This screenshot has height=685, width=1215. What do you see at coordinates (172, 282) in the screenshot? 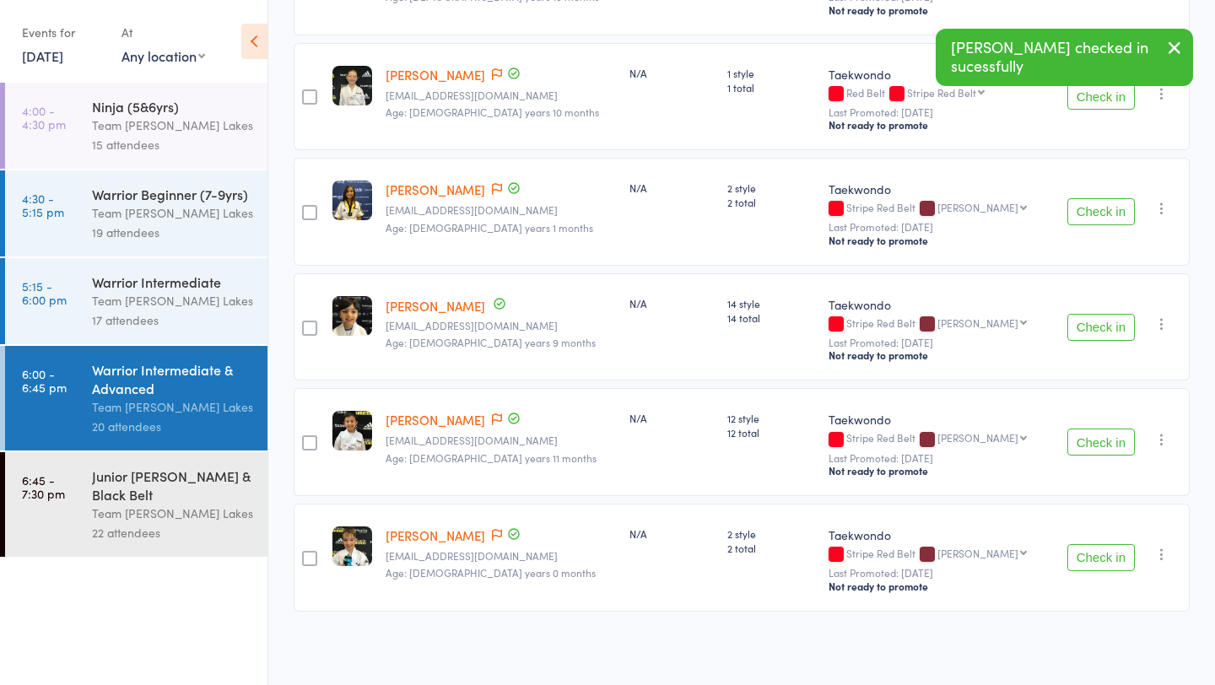
I see `div: Warrior Intermediate` at bounding box center [172, 282].